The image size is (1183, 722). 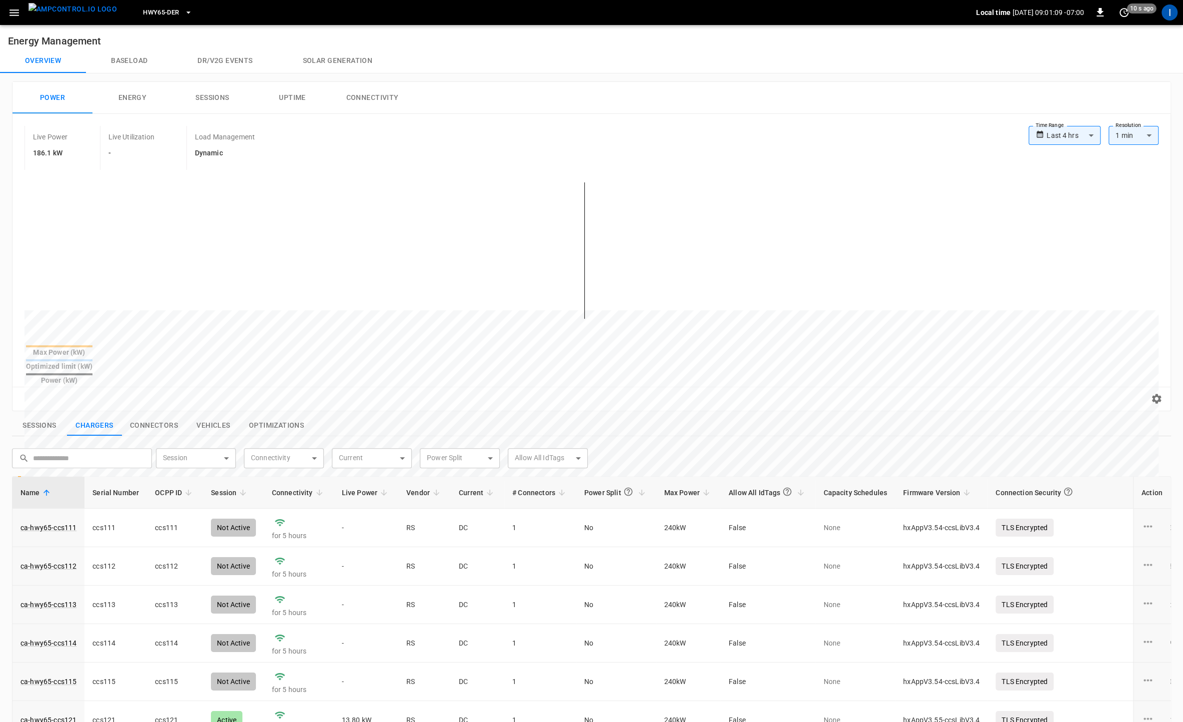 What do you see at coordinates (225, 137) in the screenshot?
I see `p: Load Management` at bounding box center [225, 137].